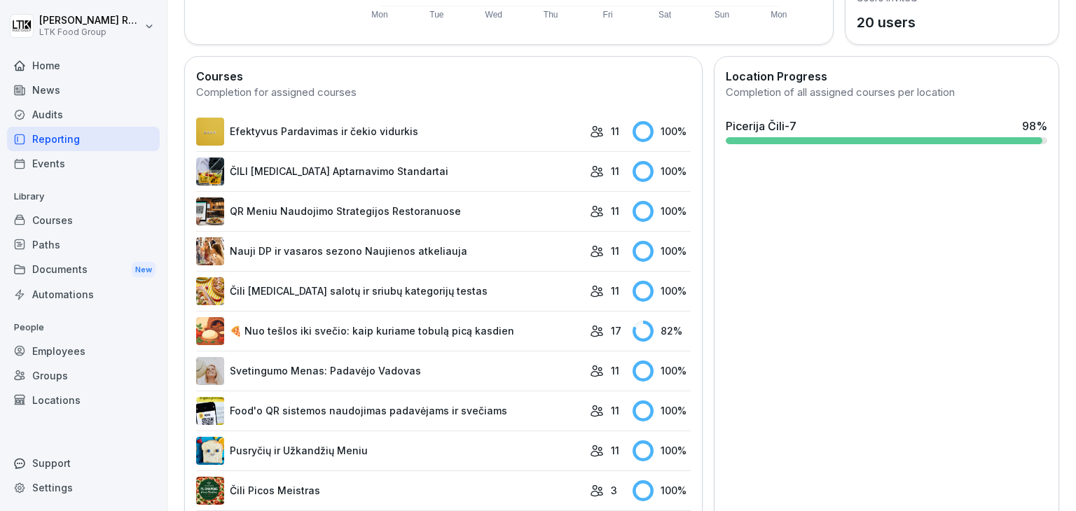  Describe the element at coordinates (389, 371) in the screenshot. I see `a: Svetingumo Menas: Padavėjo Vadovas` at that location.